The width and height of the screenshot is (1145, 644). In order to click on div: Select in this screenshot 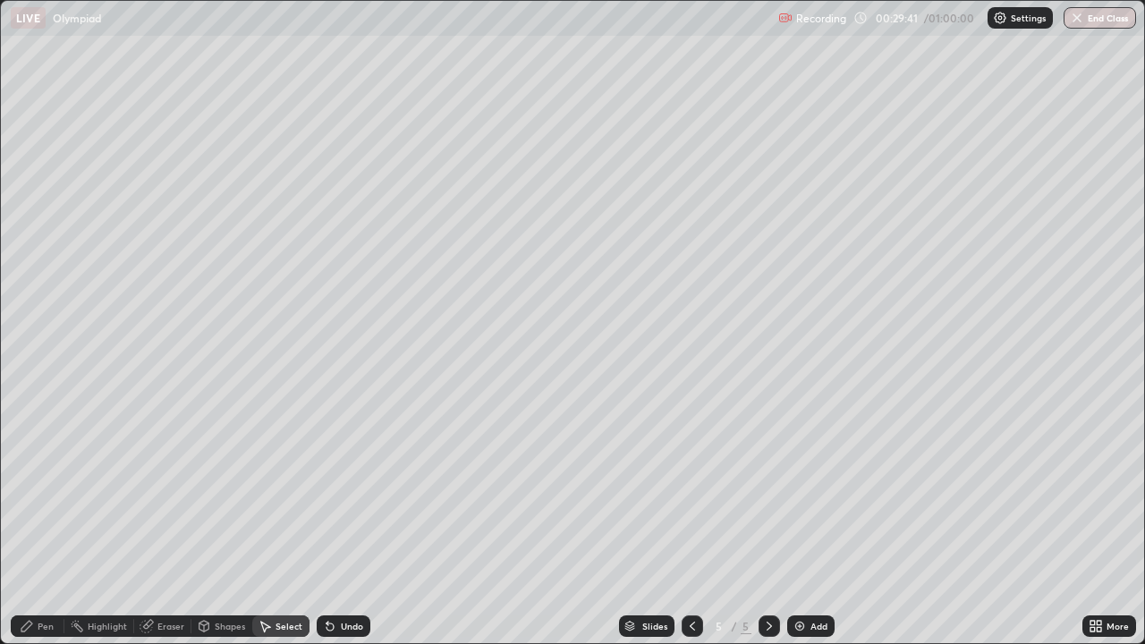, I will do `click(289, 626)`.